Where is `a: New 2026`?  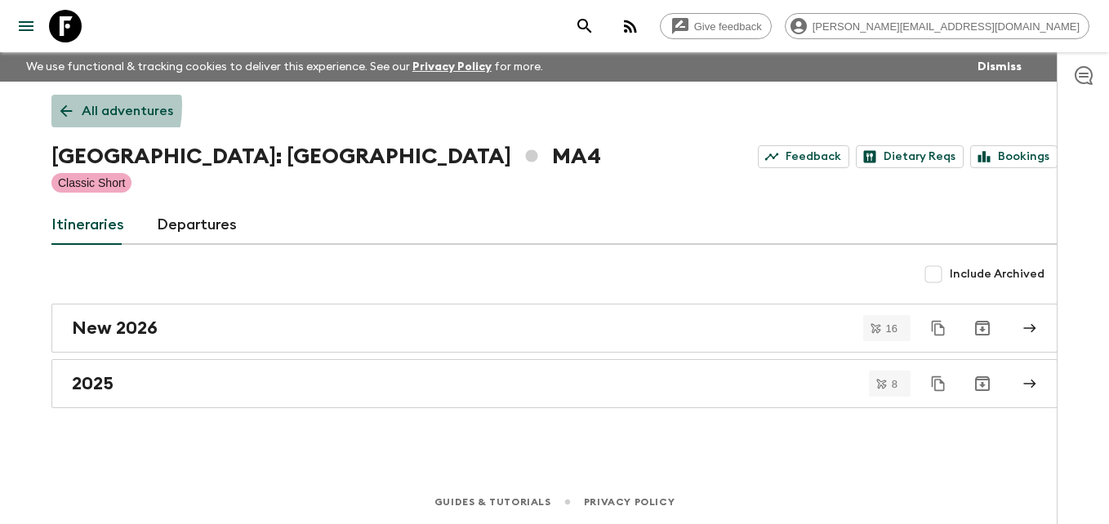 a: New 2026 is located at coordinates (555, 328).